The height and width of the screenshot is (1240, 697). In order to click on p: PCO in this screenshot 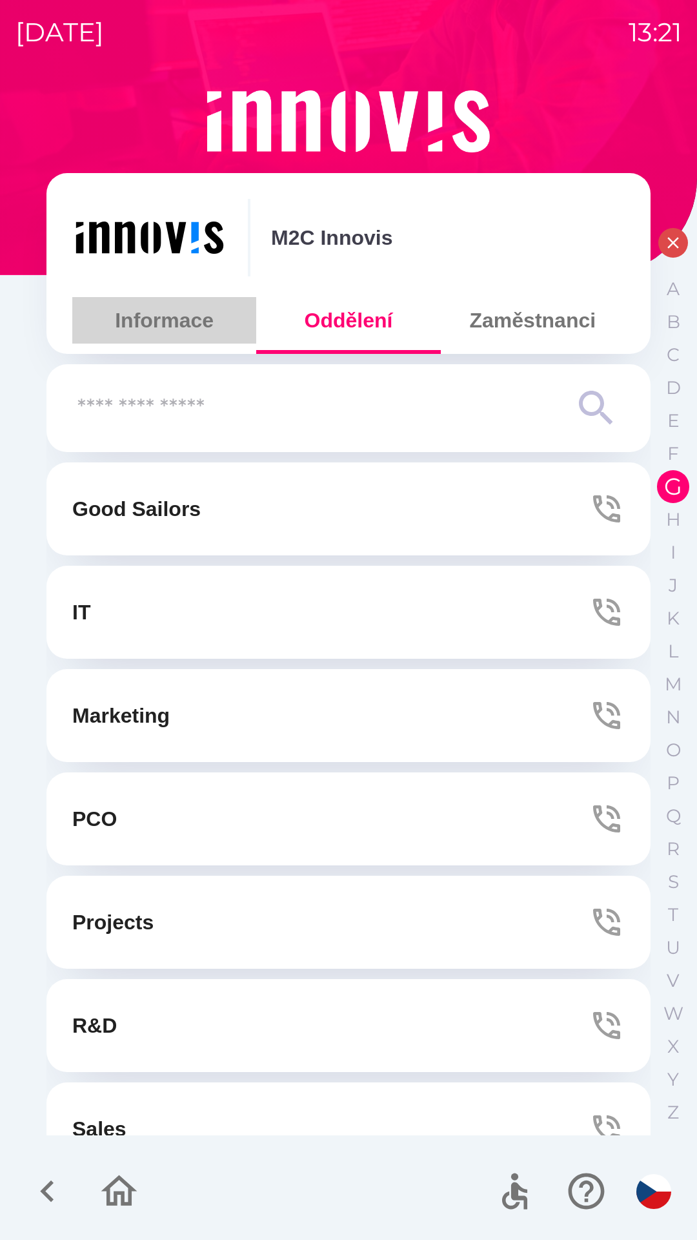, I will do `click(94, 819)`.